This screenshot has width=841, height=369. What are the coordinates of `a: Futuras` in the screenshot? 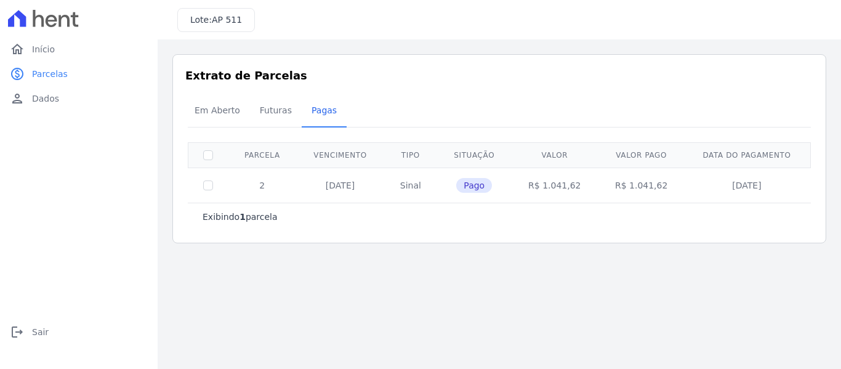 It's located at (276, 111).